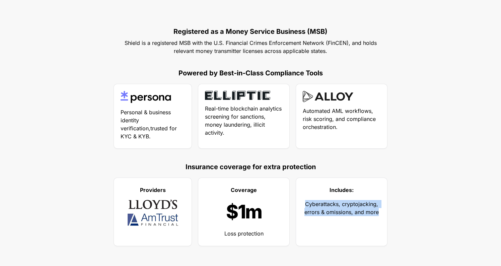  I want to click on span: Loss protection, so click(244, 233).